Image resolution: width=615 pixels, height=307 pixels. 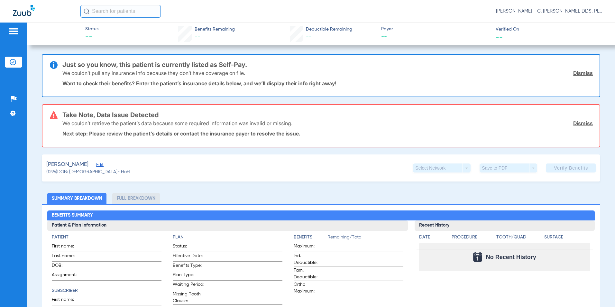 What do you see at coordinates (92, 29) in the screenshot?
I see `span: Status` at bounding box center [92, 29].